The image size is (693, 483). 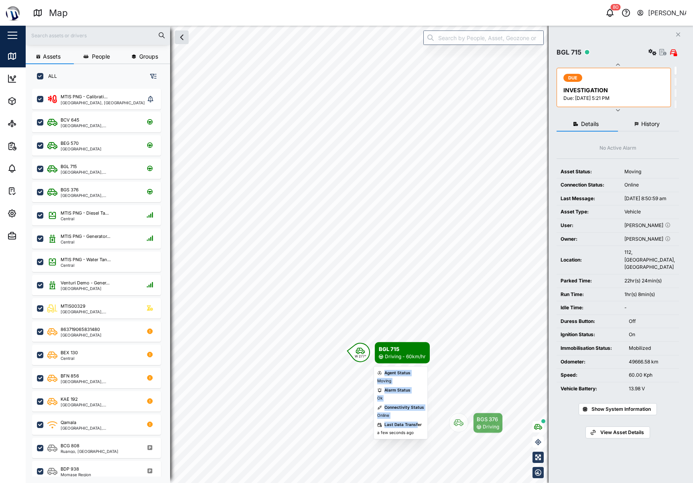 What do you see at coordinates (618, 148) in the screenshot?
I see `div: No Active Alarm` at bounding box center [618, 148].